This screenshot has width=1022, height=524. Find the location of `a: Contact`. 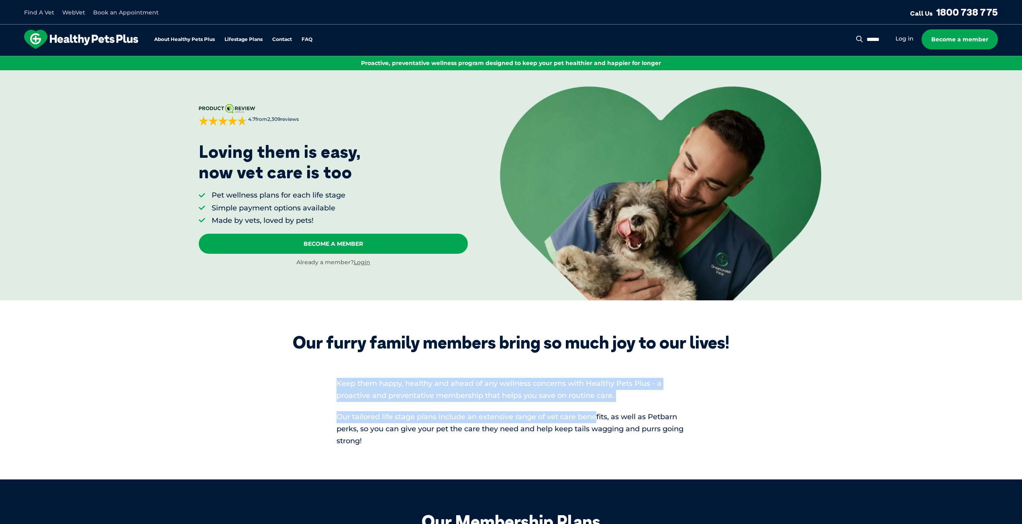

a: Contact is located at coordinates (282, 39).